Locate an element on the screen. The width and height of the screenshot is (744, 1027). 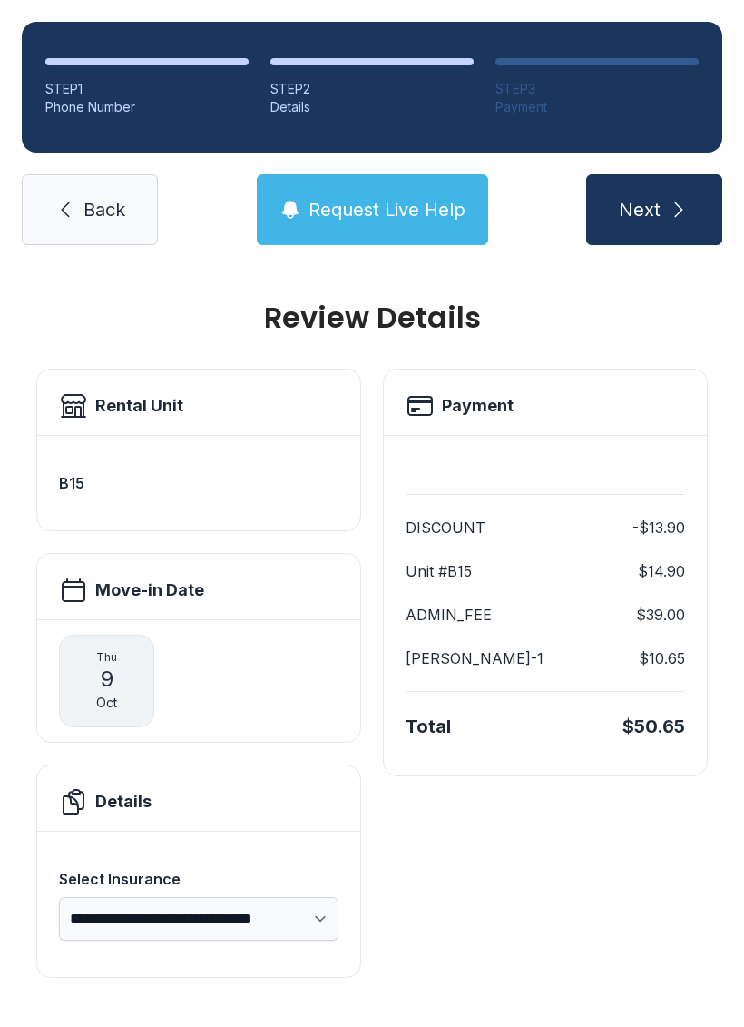
span: Next is located at coordinates (640, 210).